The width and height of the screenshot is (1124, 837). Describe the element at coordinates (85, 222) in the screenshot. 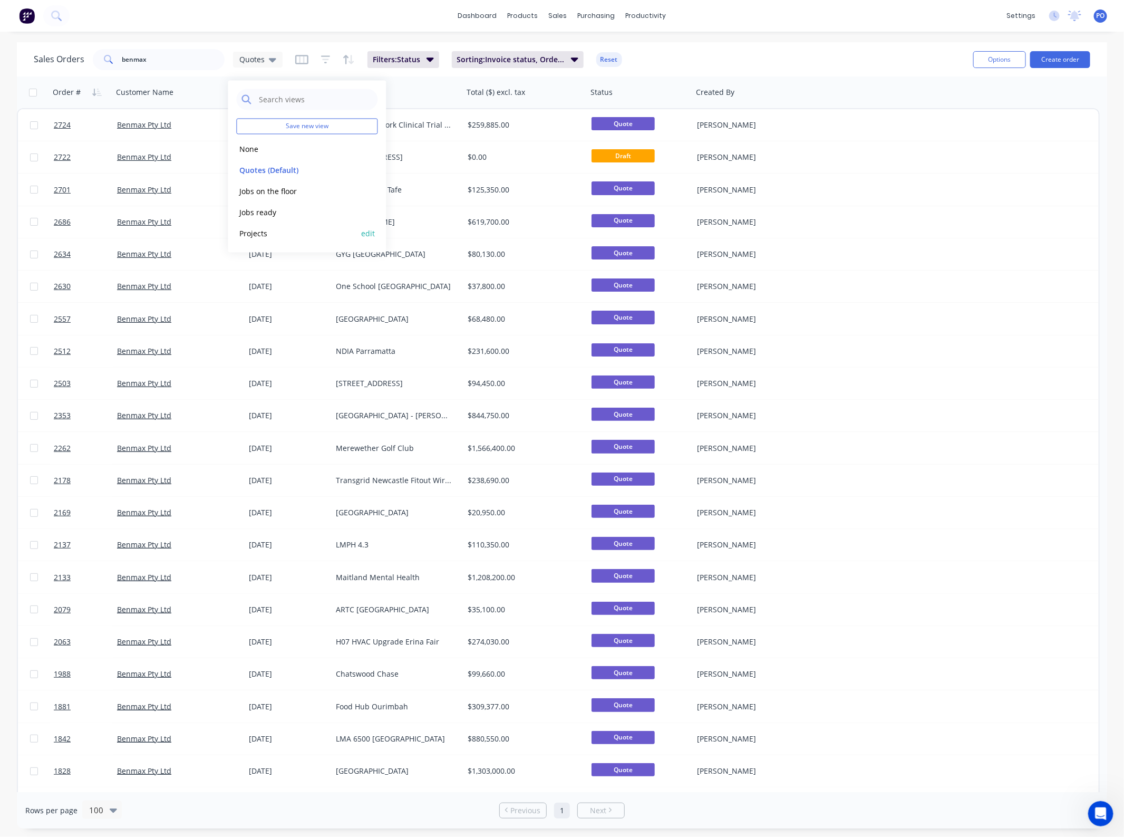

I see `a: 2686` at that location.